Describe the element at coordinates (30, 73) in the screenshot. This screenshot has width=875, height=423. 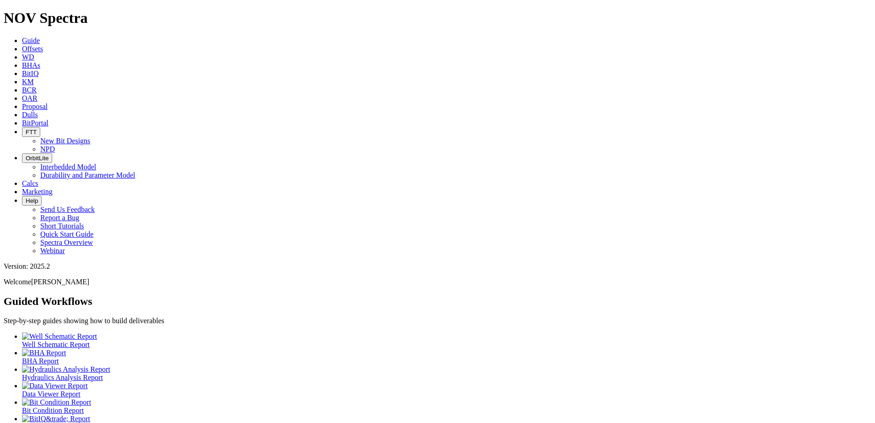
I see `a: BitIQ` at that location.